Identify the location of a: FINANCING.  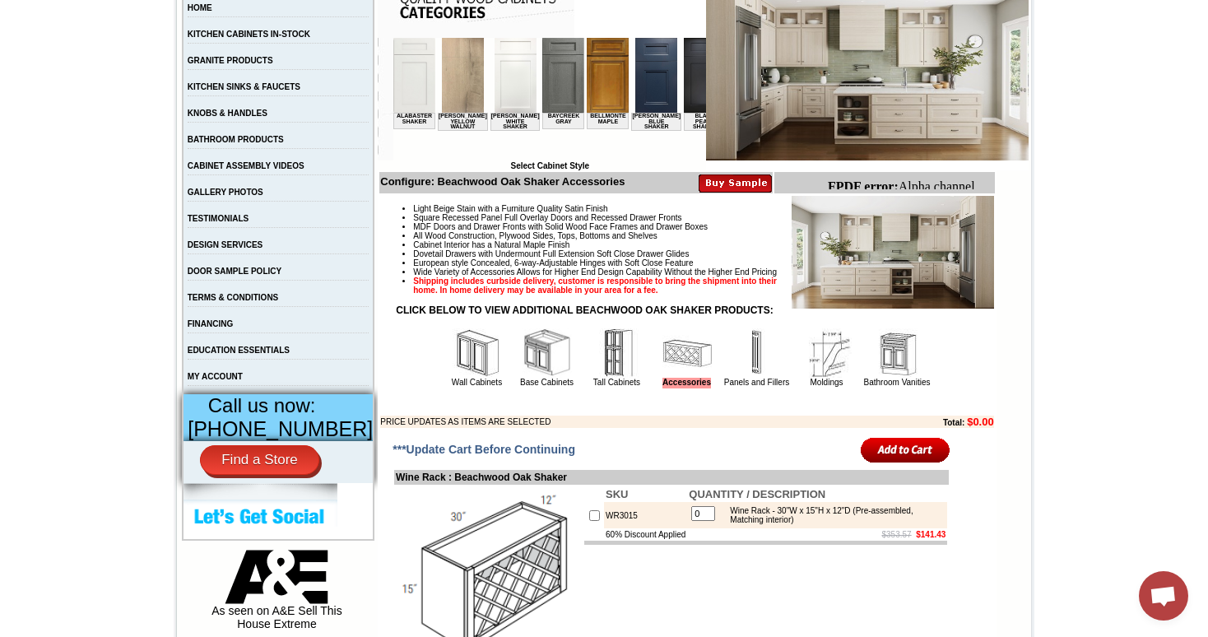
(211, 323).